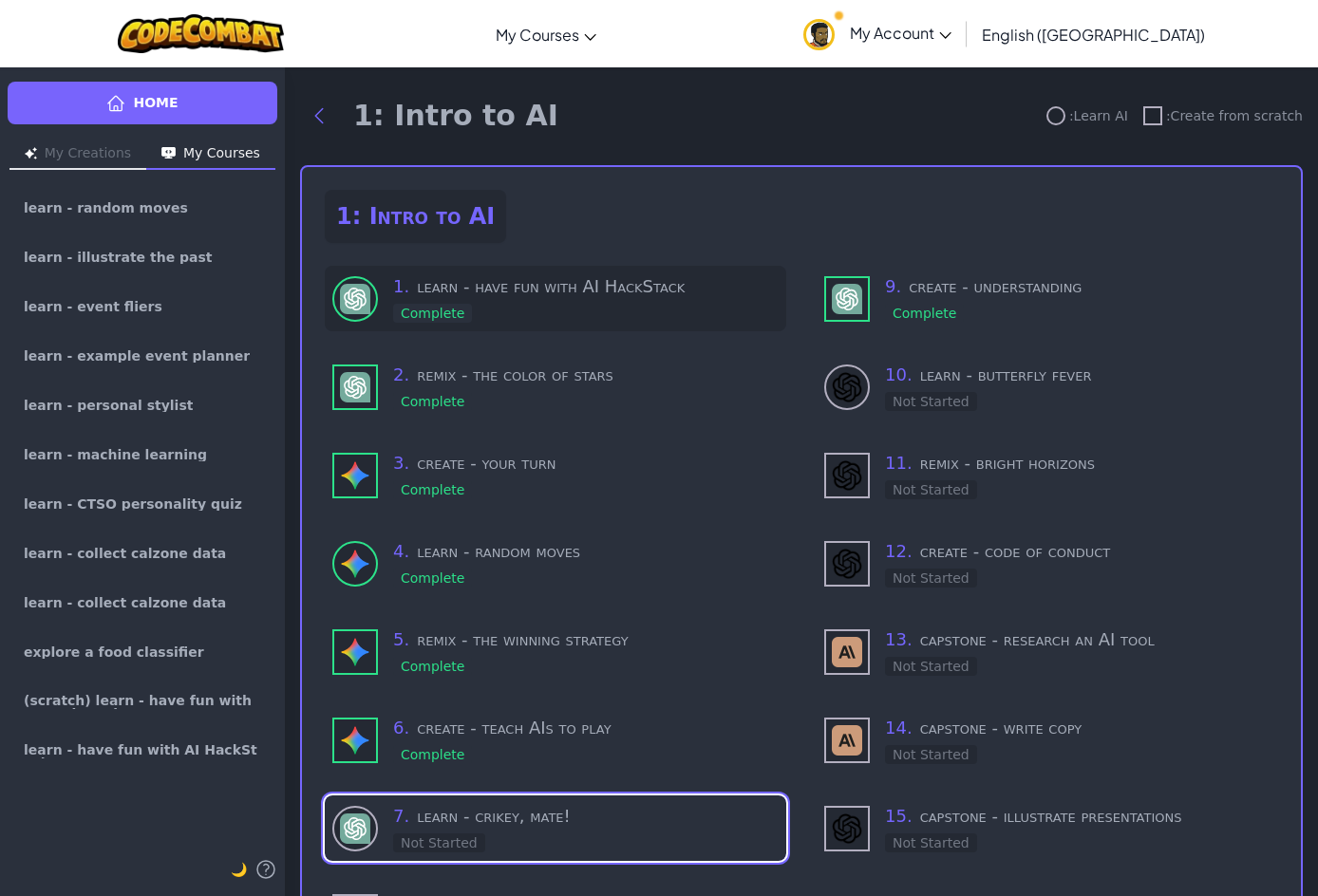  I want to click on a: learn - personal stylist, so click(143, 405).